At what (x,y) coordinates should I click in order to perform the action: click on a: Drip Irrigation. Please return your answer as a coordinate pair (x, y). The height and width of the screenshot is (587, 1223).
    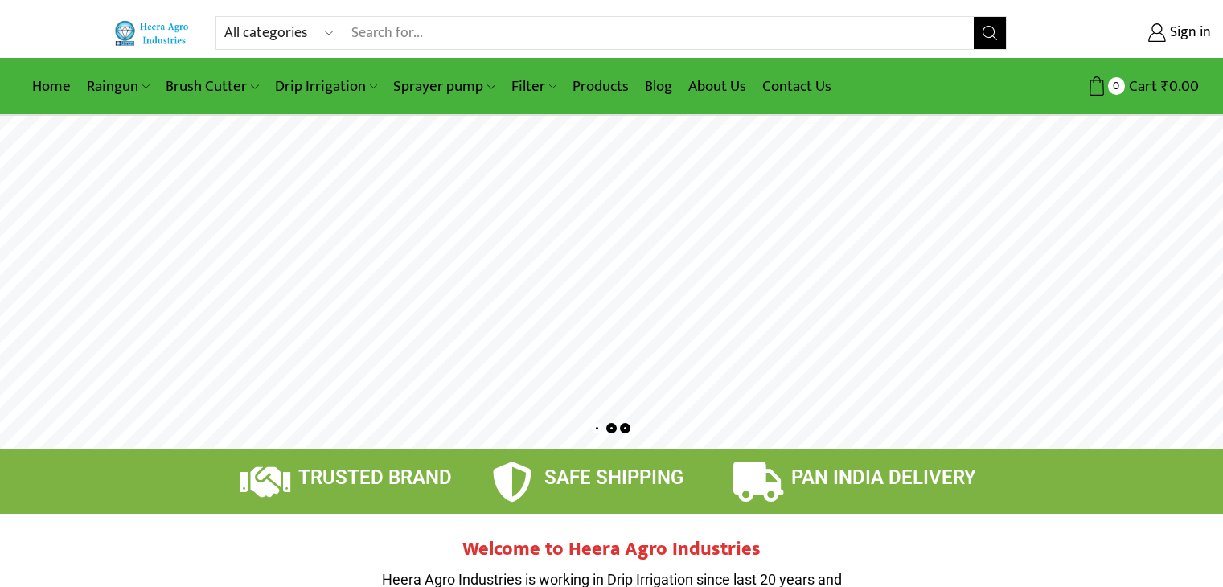
    Looking at the image, I should click on (326, 86).